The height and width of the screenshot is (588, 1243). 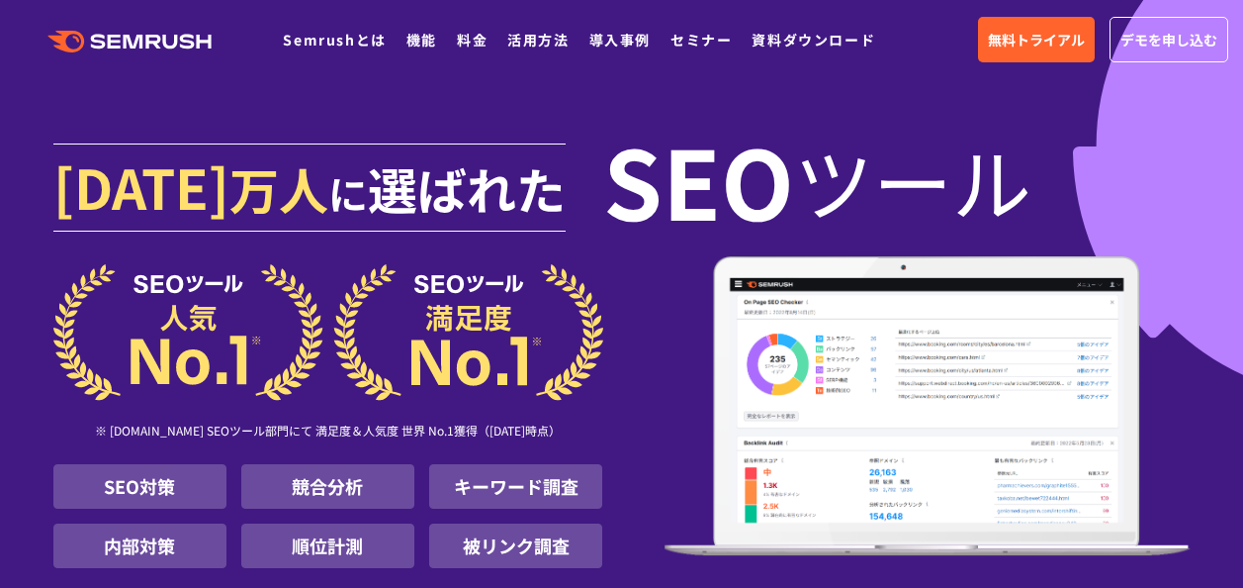 I want to click on li: 順位計測, so click(x=327, y=545).